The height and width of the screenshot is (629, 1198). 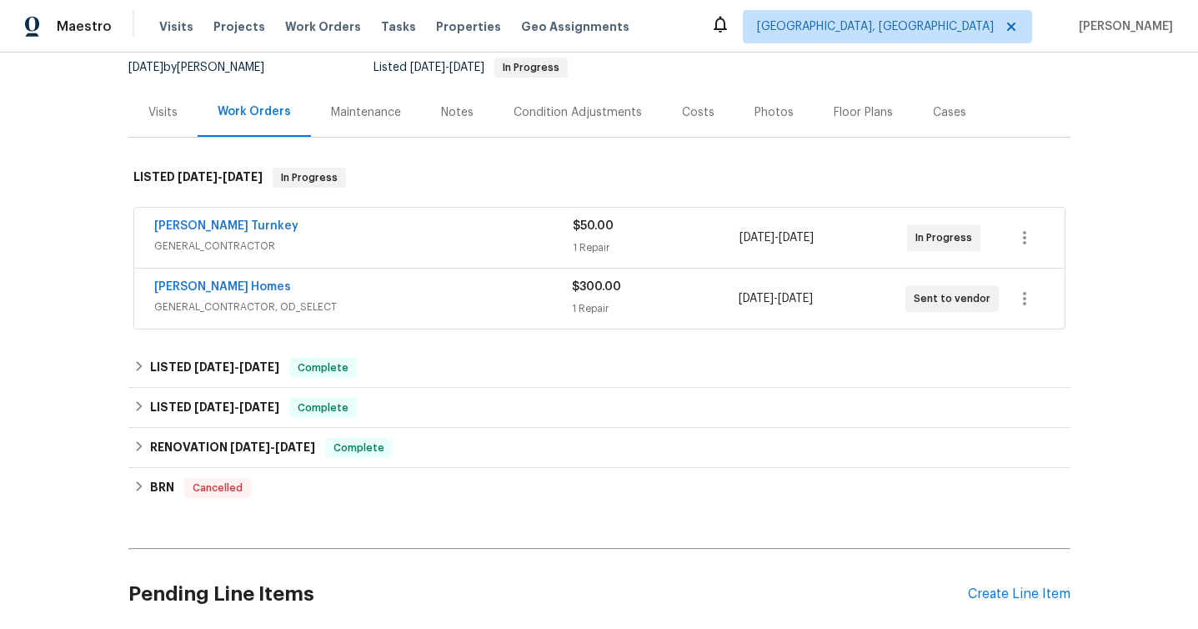 I want to click on span: Visits, so click(x=176, y=27).